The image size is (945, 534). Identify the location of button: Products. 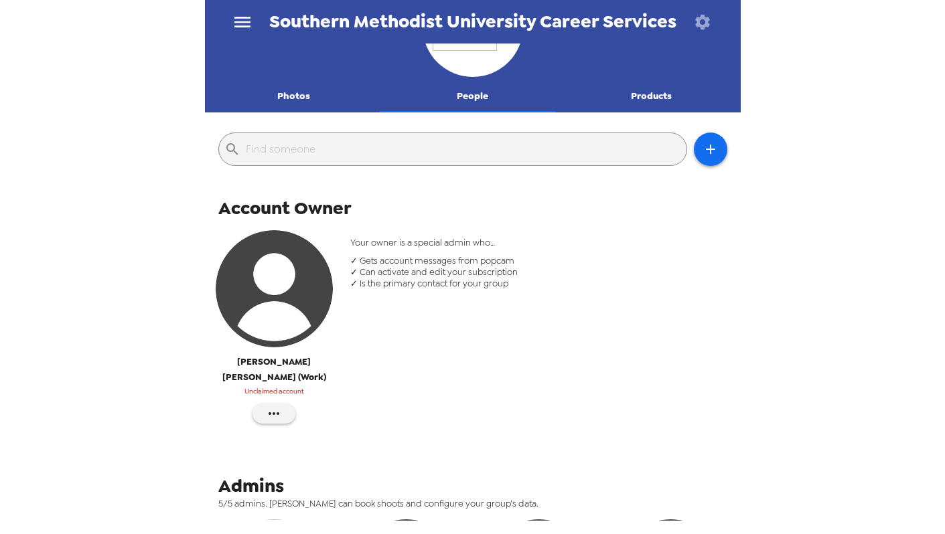
(651, 96).